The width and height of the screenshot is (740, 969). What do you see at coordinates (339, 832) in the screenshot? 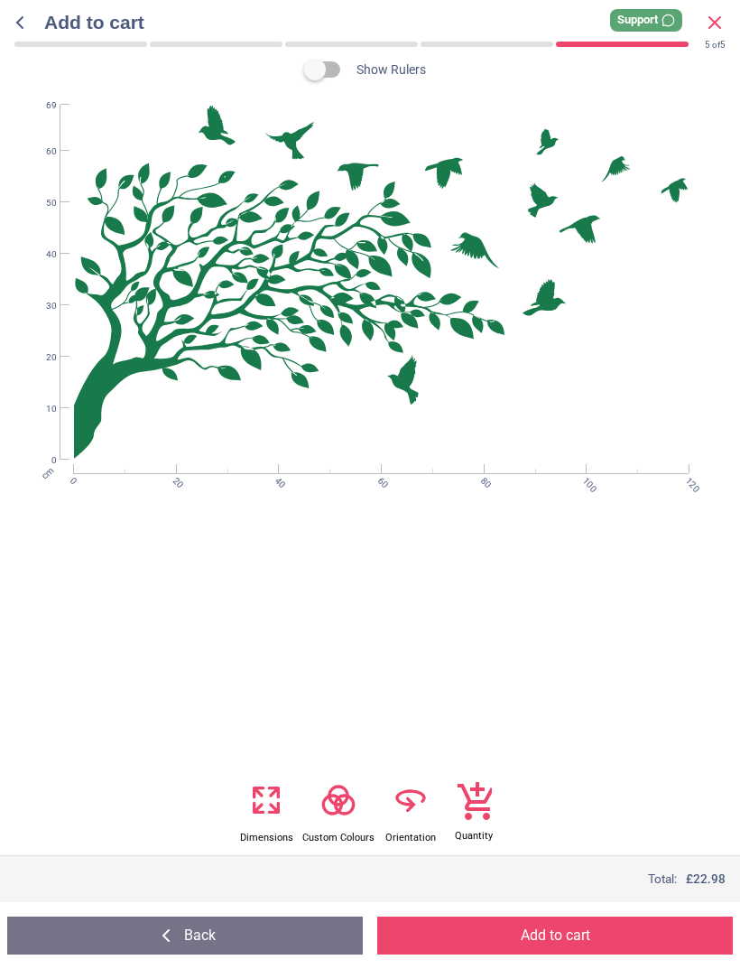
I see `span: Custom Colours` at bounding box center [339, 832].